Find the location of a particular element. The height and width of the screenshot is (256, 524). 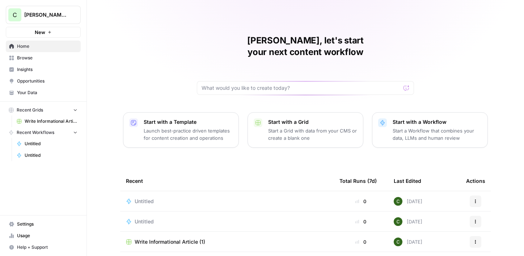

a: Usage is located at coordinates (43, 235).